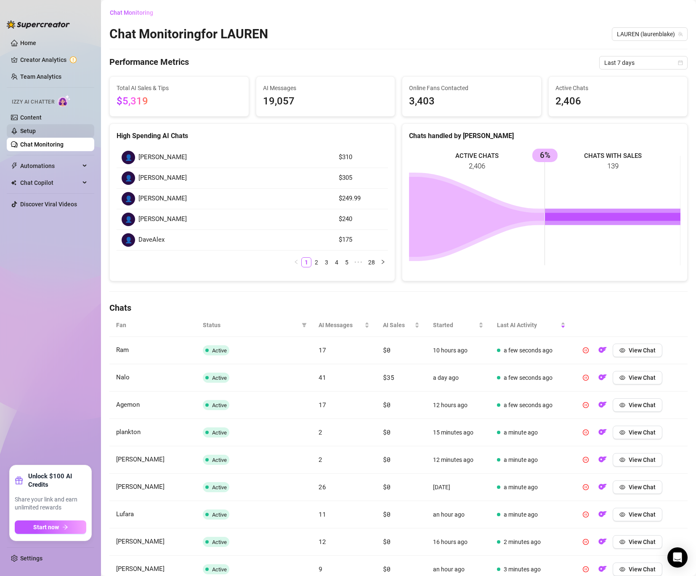 This screenshot has height=576, width=696. I want to click on button: Chat Monitoring, so click(135, 13).